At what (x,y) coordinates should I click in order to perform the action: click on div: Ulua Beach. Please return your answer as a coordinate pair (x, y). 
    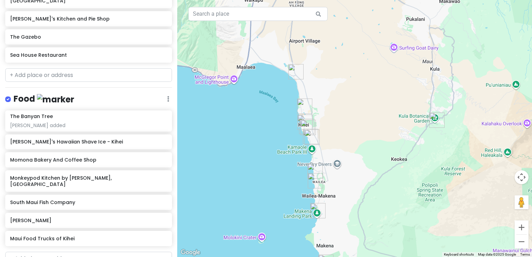
    Looking at the image, I should click on (315, 171).